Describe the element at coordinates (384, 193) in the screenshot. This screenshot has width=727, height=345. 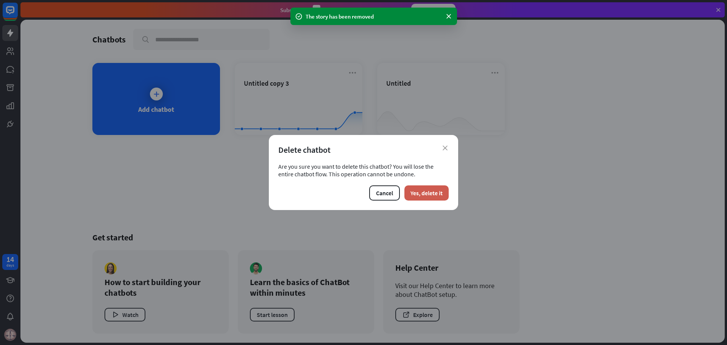
I see `button: Cancel` at that location.